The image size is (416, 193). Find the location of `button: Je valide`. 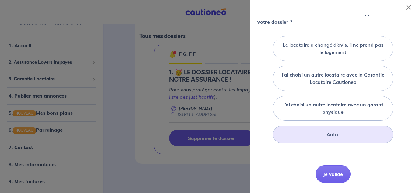

button: Je valide is located at coordinates (333, 174).